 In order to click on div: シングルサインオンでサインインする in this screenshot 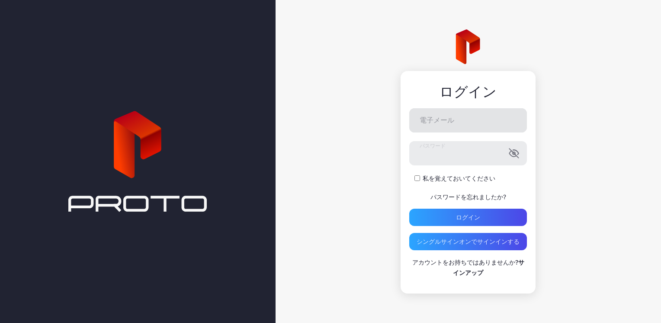, I will do `click(468, 241)`.